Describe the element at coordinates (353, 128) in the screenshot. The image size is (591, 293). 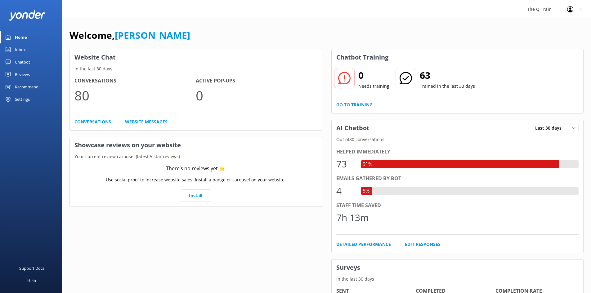
I see `h3: AI Chatbot` at that location.